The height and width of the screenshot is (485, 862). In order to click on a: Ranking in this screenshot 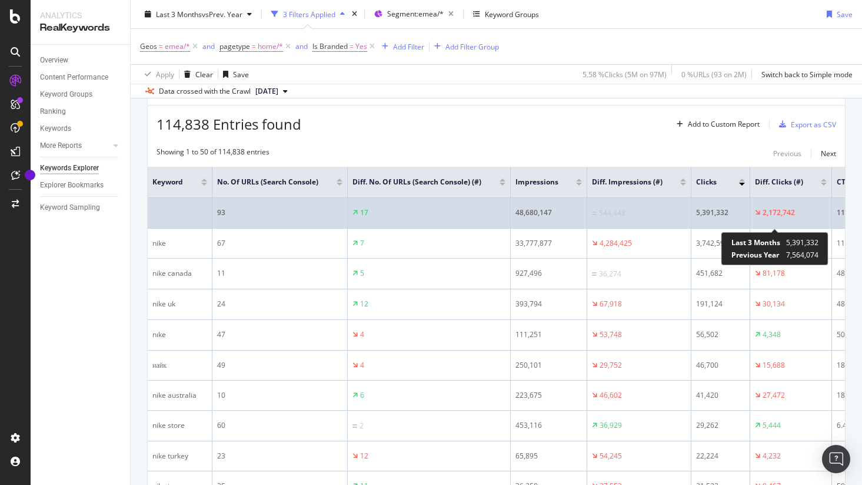, I will do `click(81, 111)`.